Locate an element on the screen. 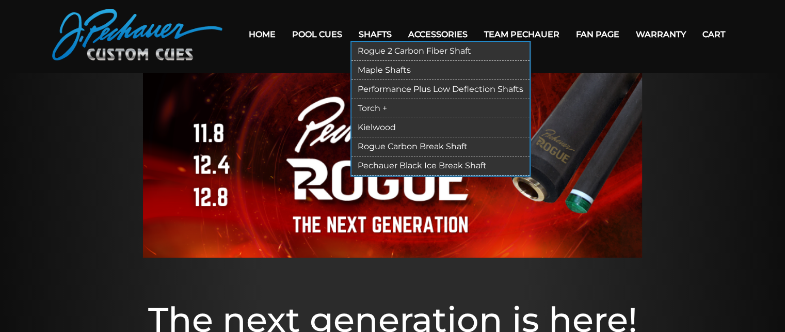  a: Performance Plus Low Deflection Shafts is located at coordinates (440, 89).